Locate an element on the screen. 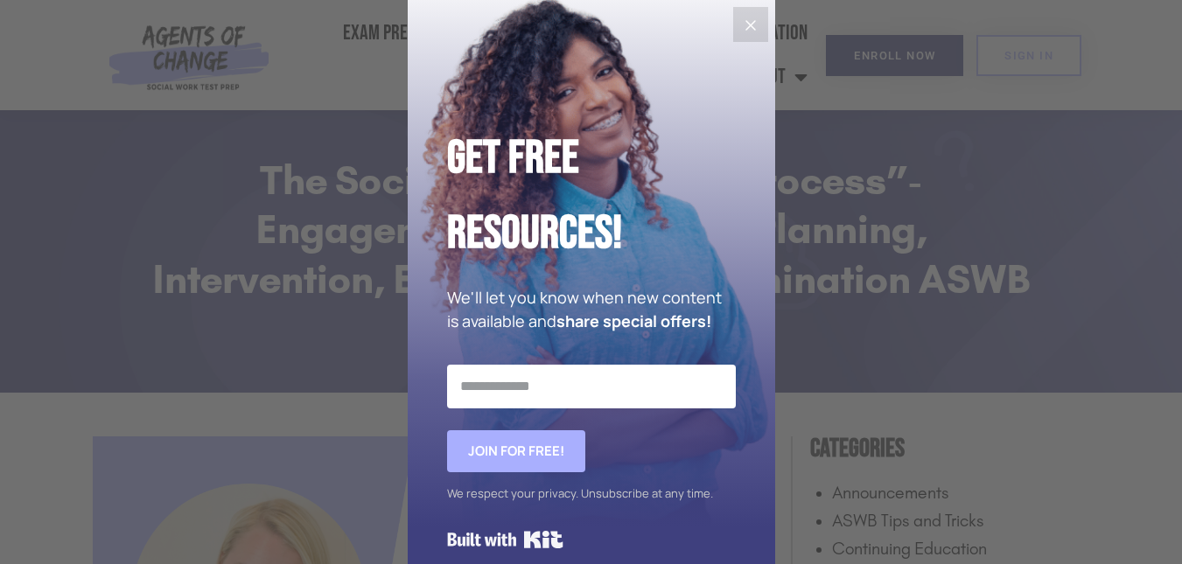 The height and width of the screenshot is (564, 1182). button: Close is located at coordinates (751, 24).